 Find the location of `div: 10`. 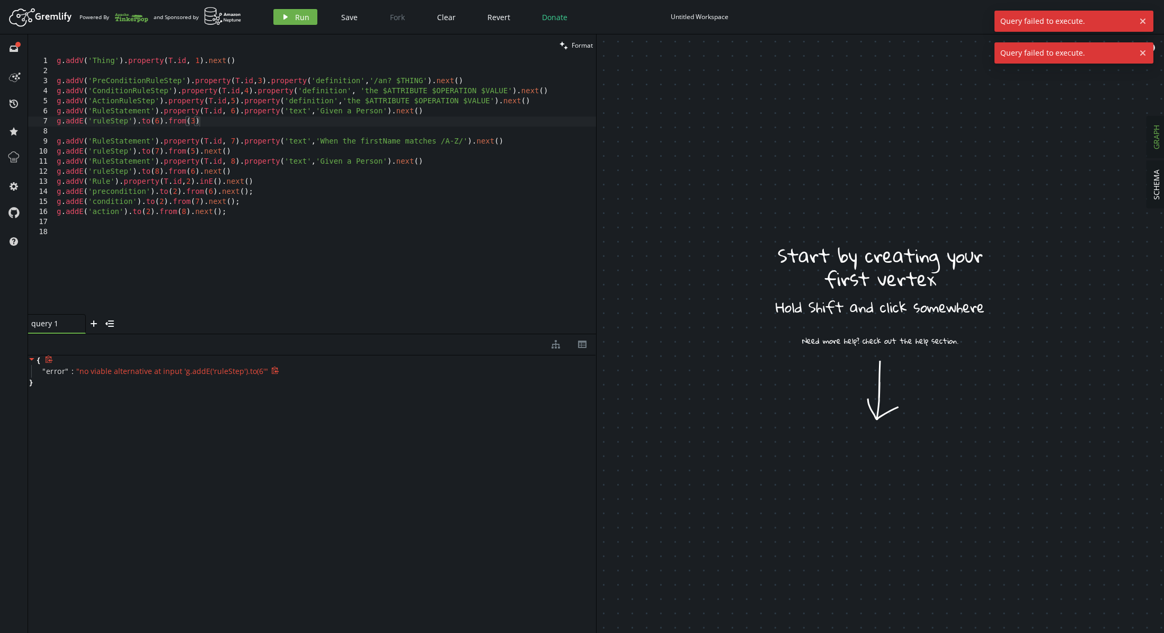

div: 10 is located at coordinates (41, 152).